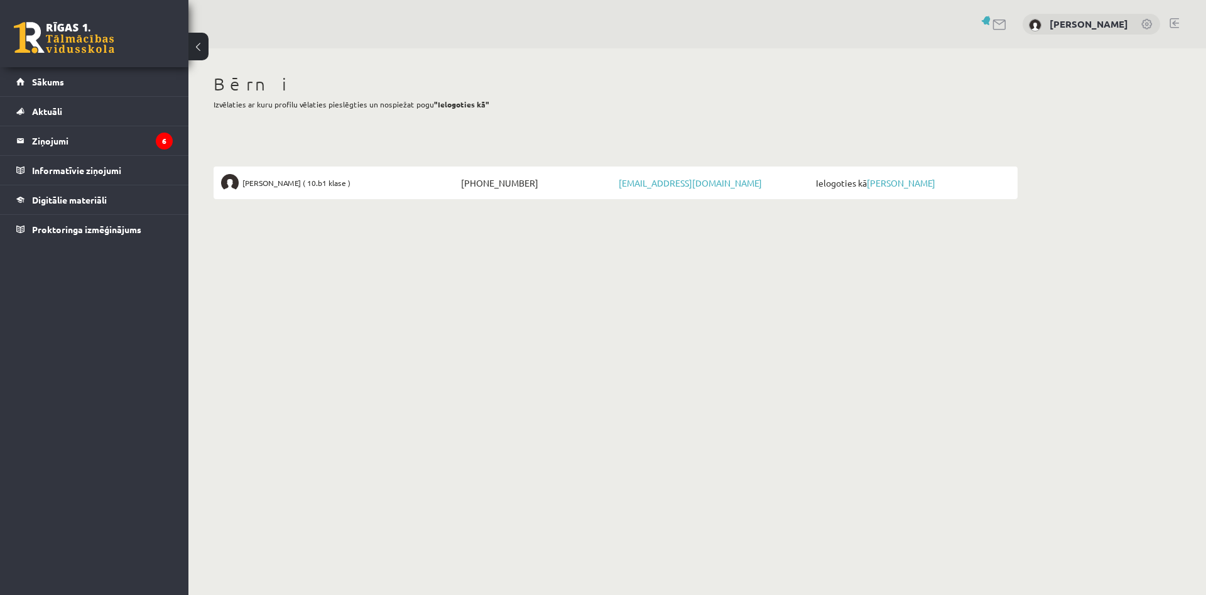 The height and width of the screenshot is (595, 1206). What do you see at coordinates (94, 200) in the screenshot?
I see `a: Digitālie materiāli` at bounding box center [94, 200].